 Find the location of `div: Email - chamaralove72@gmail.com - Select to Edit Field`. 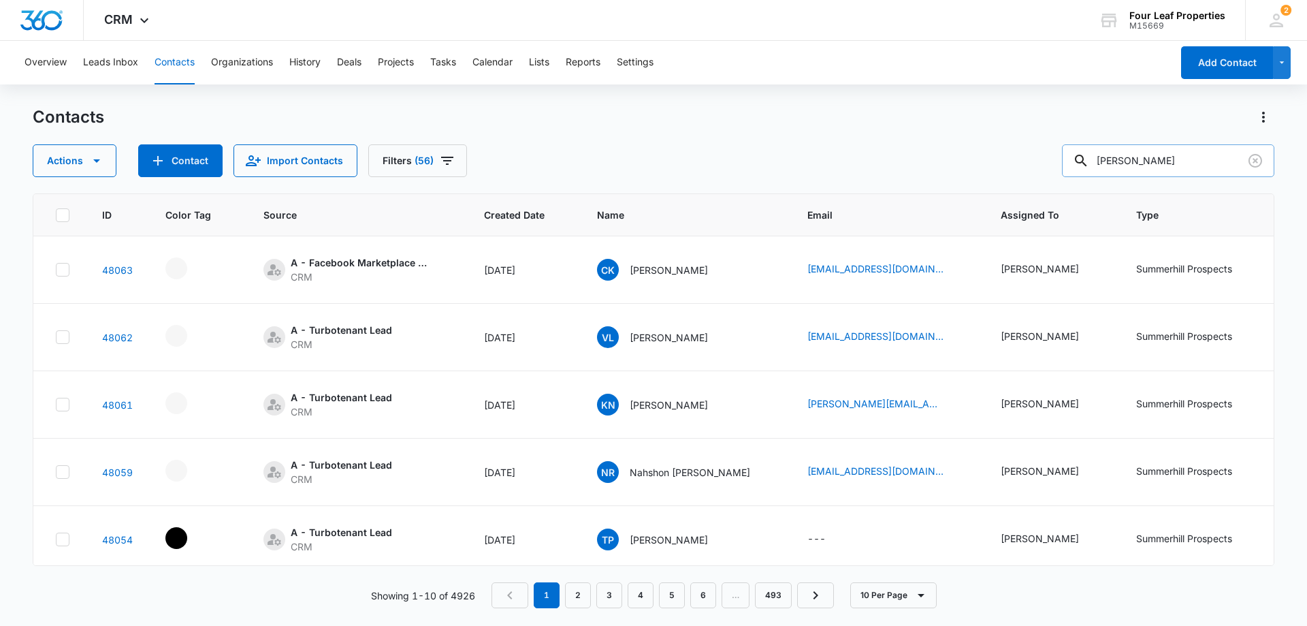

div: Email - chamaralove72@gmail.com - Select to Edit Field is located at coordinates (888, 270).